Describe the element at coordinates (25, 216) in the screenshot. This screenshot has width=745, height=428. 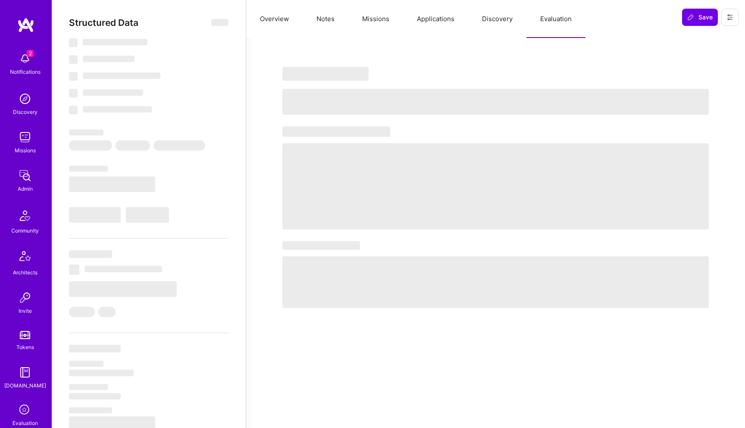
I see `img: Community` at that location.